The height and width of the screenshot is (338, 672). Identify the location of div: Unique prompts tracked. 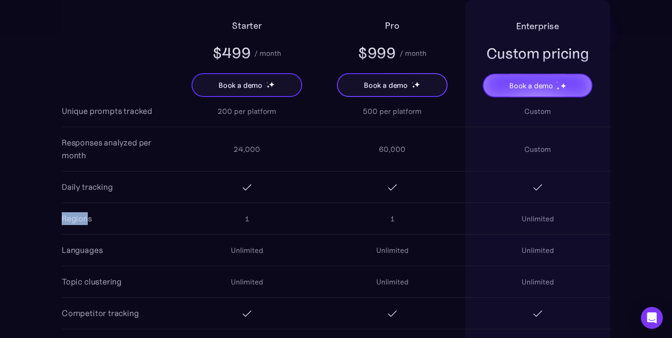
(107, 111).